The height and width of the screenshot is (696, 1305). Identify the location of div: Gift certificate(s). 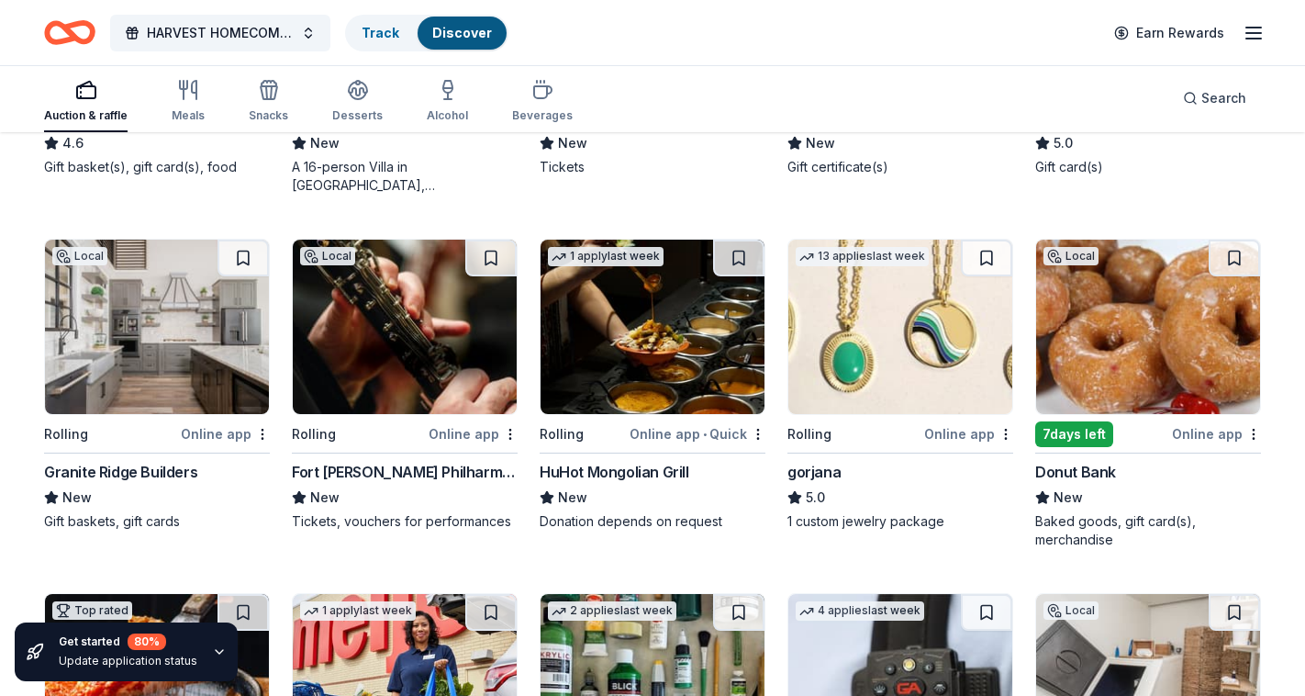
(900, 167).